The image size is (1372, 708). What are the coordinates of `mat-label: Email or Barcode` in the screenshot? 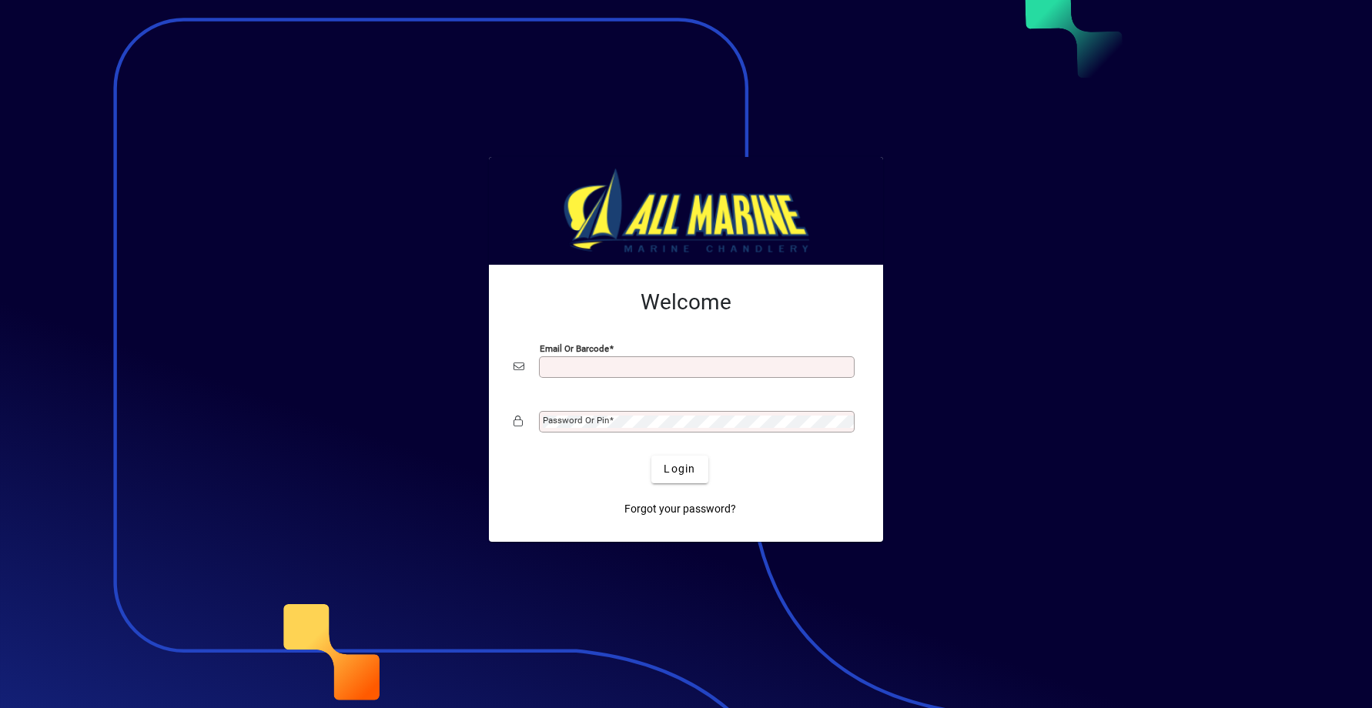 It's located at (574, 348).